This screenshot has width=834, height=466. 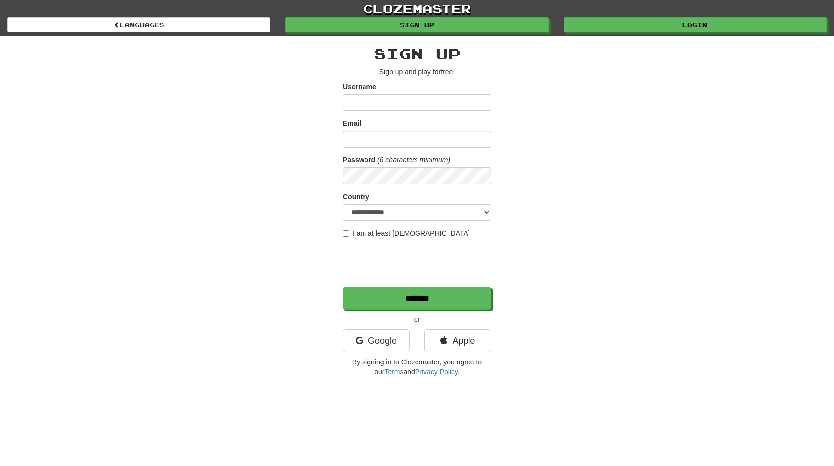 I want to click on u: free, so click(x=446, y=72).